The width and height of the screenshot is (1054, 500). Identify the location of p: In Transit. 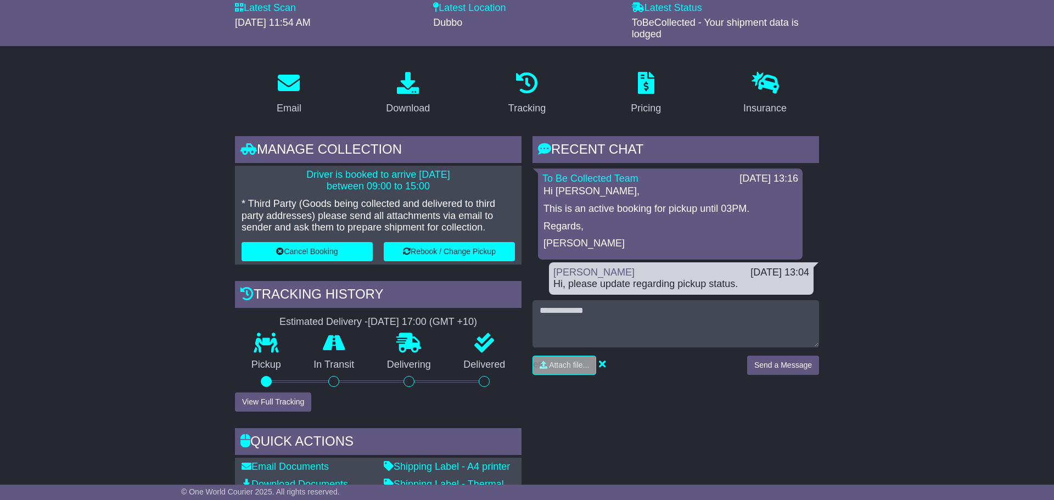
(334, 365).